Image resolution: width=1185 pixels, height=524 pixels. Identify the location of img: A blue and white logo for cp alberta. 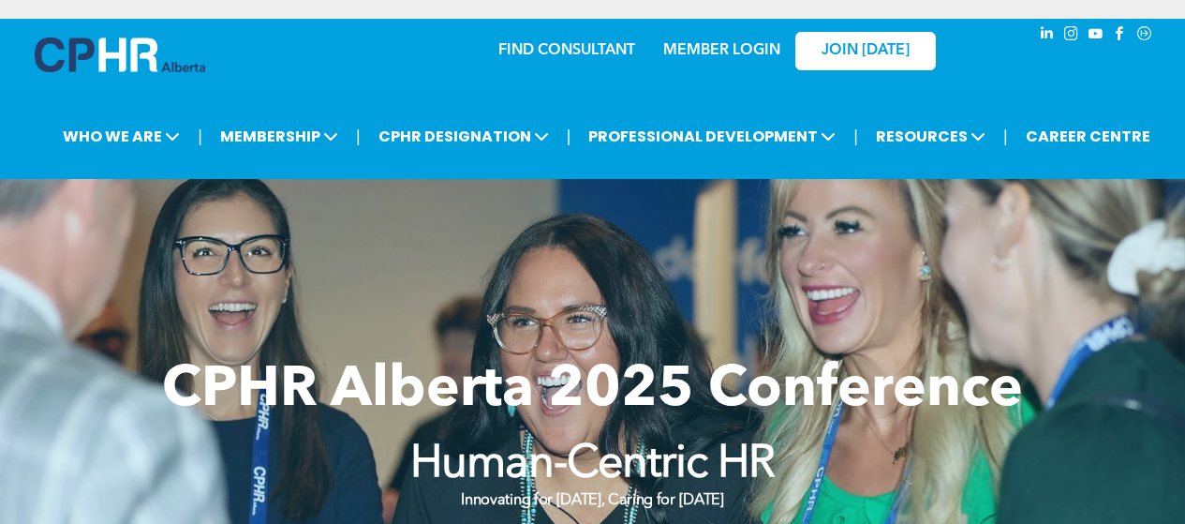
(120, 54).